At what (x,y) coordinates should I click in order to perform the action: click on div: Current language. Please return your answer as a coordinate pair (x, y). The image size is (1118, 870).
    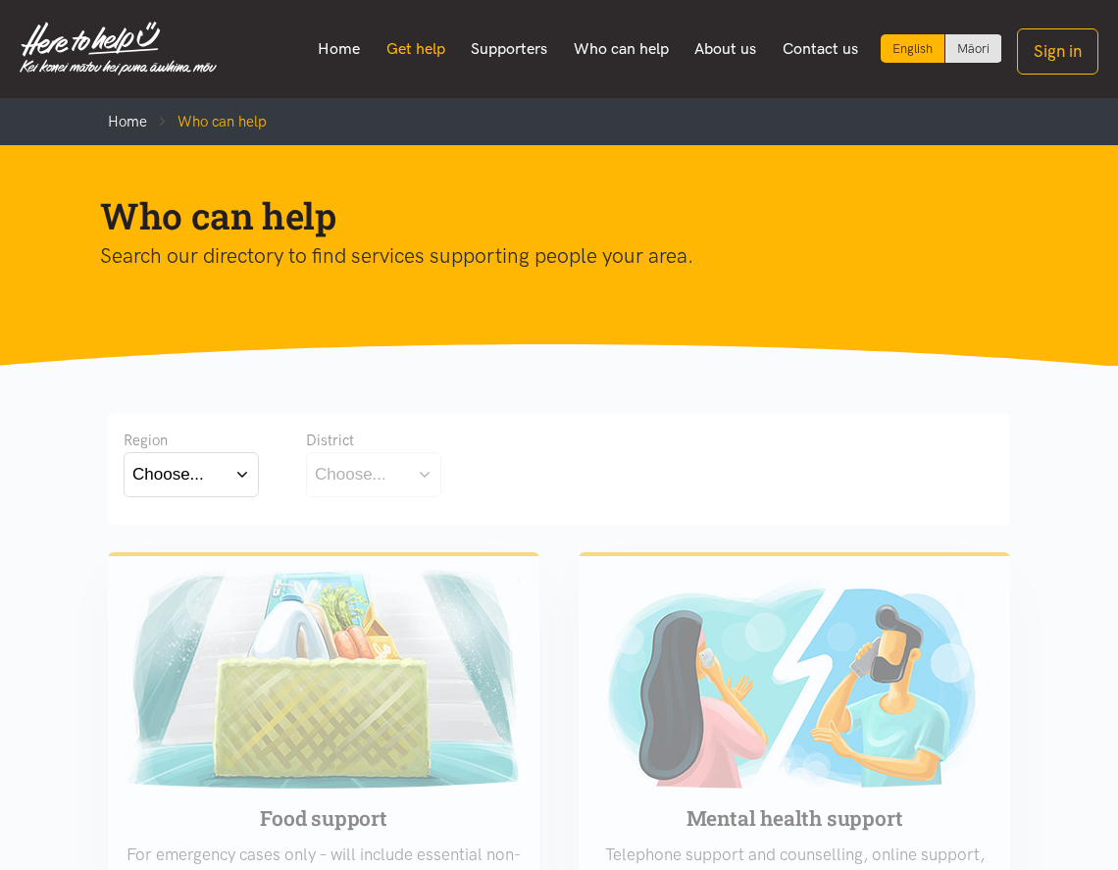
    Looking at the image, I should click on (913, 48).